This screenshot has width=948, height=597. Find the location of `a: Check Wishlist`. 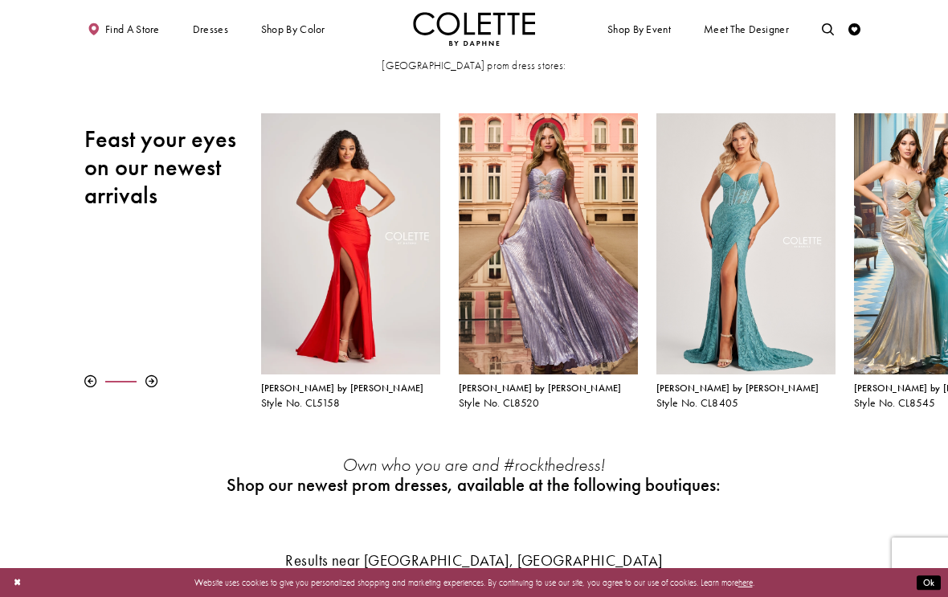

a: Check Wishlist is located at coordinates (854, 29).